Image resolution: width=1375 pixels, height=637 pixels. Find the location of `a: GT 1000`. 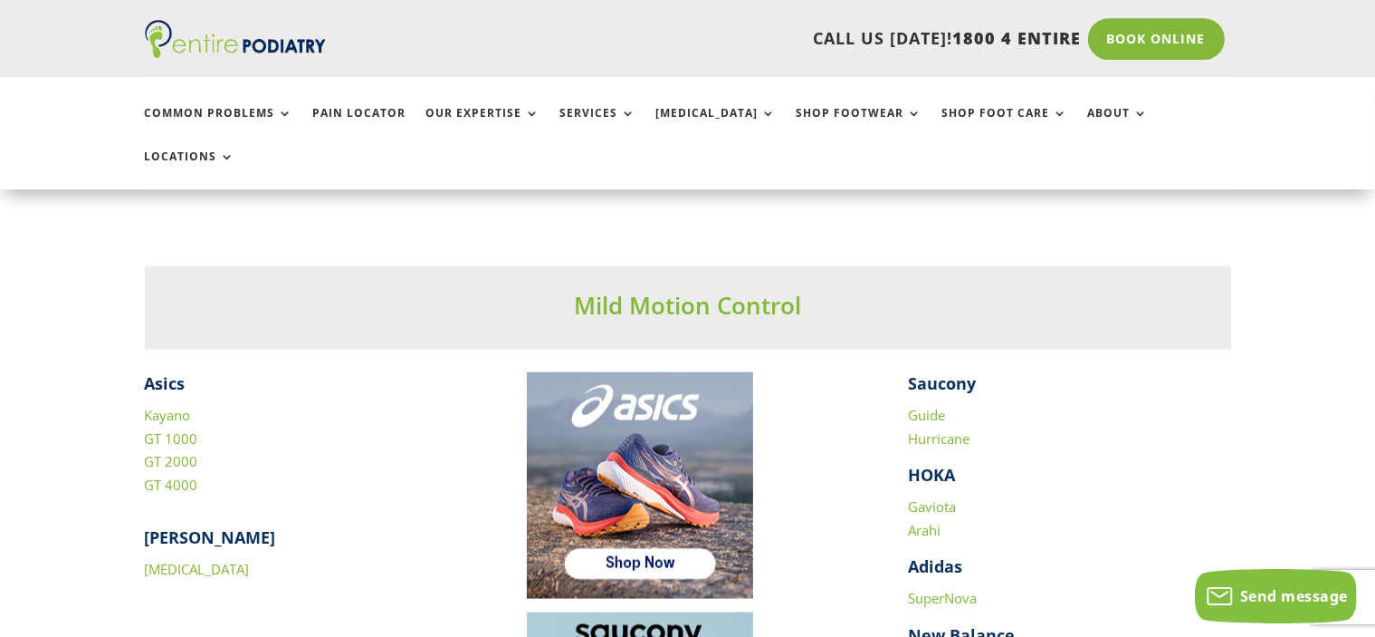

a: GT 1000 is located at coordinates (171, 438).